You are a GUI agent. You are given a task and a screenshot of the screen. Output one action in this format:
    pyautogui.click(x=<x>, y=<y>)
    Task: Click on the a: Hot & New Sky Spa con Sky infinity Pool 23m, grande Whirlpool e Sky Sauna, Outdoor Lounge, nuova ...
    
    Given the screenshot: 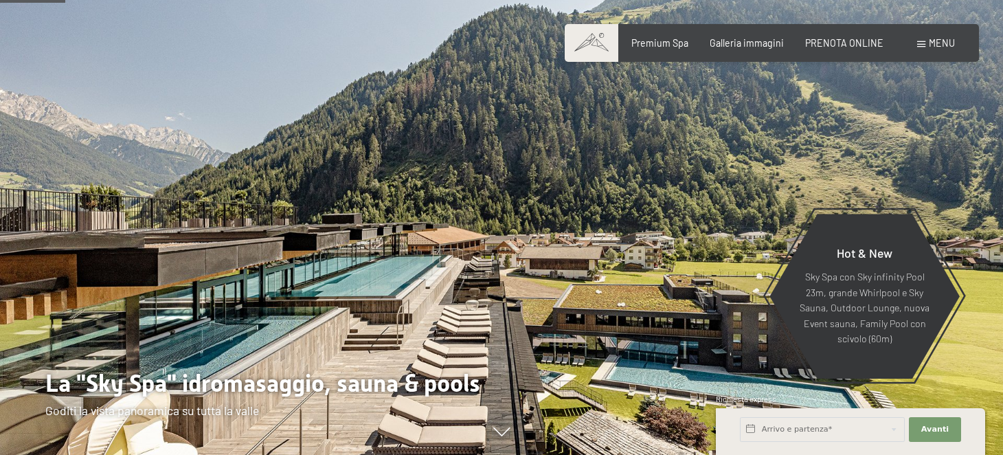 What is the action you would take?
    pyautogui.click(x=864, y=296)
    